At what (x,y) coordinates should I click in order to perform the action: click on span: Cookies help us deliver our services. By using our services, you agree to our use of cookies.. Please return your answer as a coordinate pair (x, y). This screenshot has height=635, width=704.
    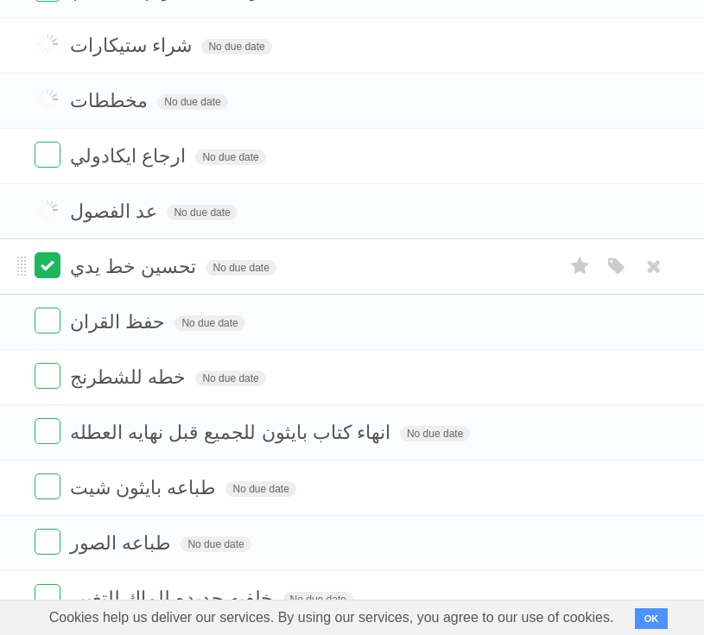
    Looking at the image, I should click on (332, 618).